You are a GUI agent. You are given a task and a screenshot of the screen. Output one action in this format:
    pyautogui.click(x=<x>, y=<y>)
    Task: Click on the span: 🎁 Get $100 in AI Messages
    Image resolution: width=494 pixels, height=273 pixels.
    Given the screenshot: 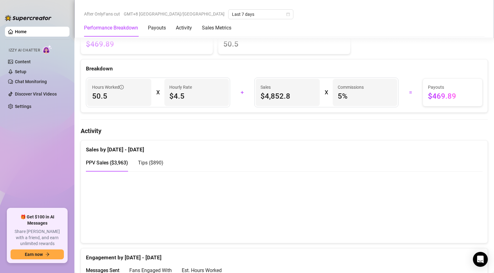 What is the action you would take?
    pyautogui.click(x=37, y=220)
    